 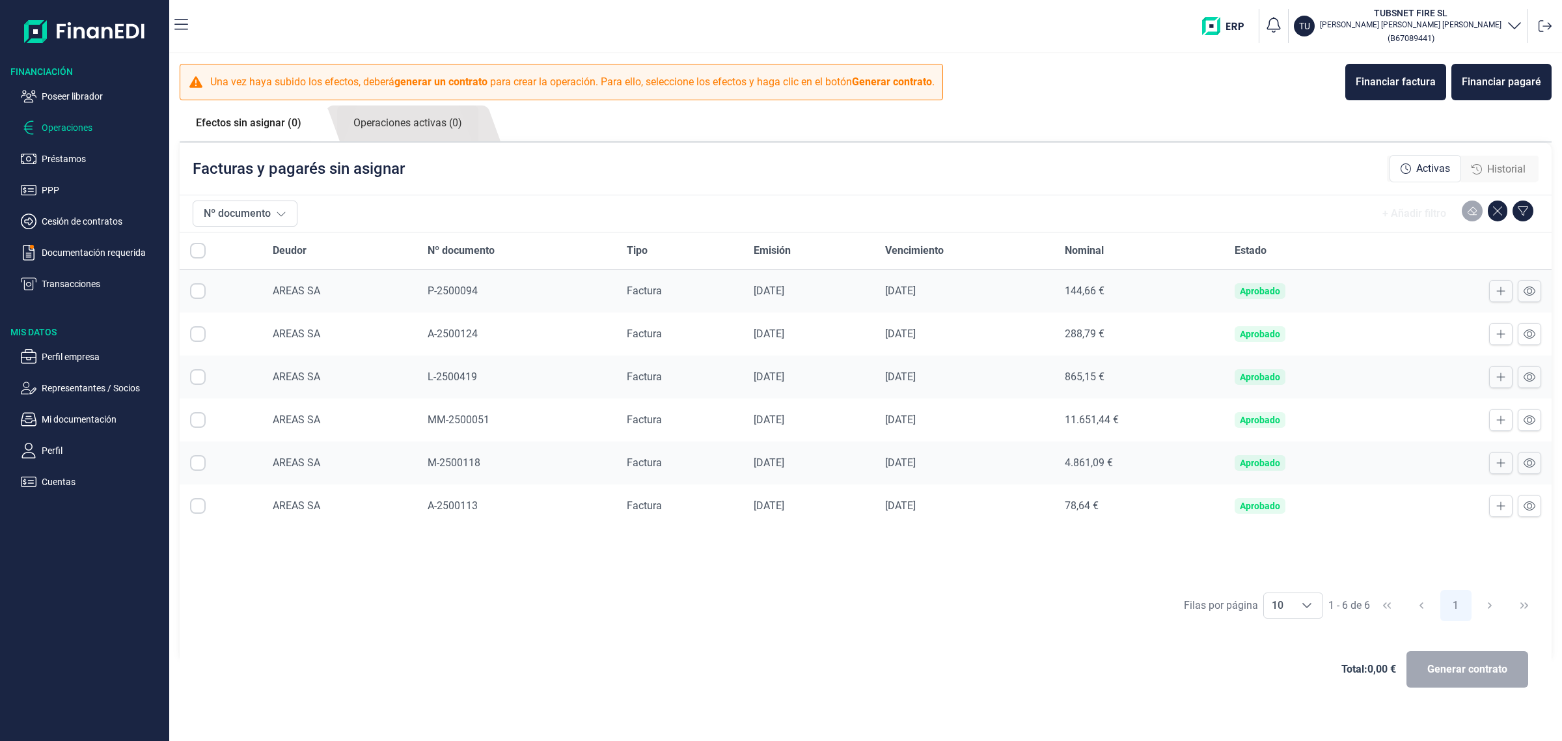 I want to click on span: P-2500094, so click(x=452, y=290).